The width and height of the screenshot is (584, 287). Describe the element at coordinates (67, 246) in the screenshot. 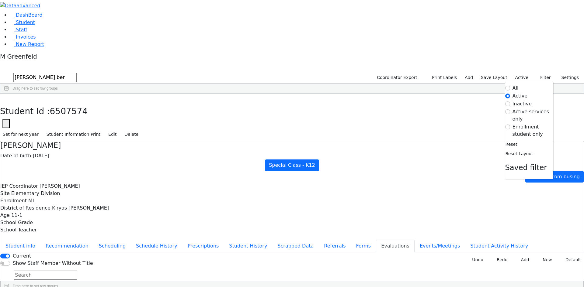

I see `button: Recommendation` at that location.